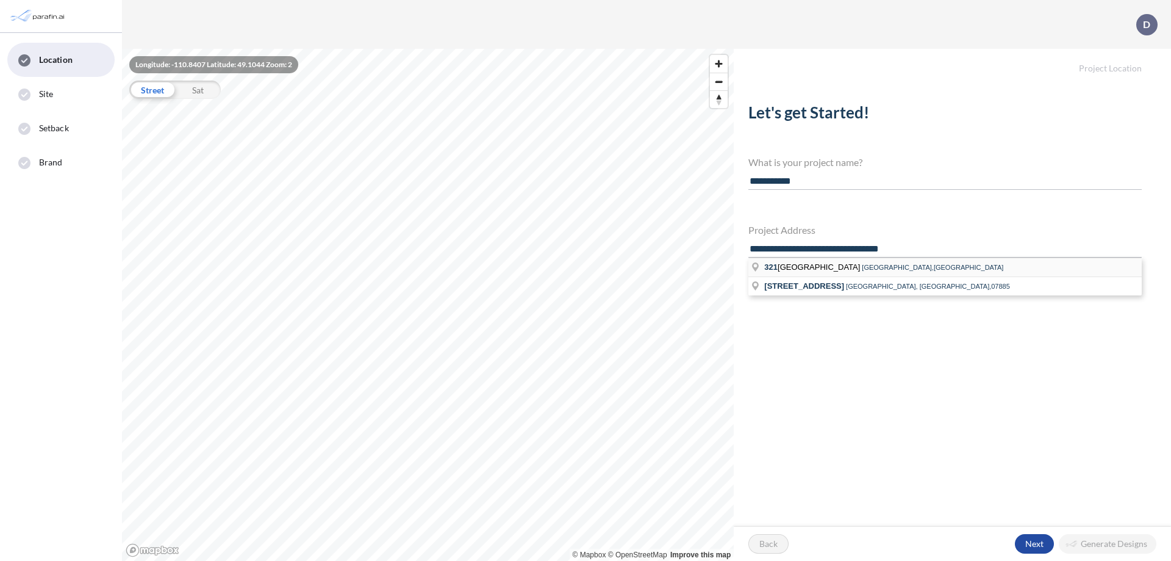 Image resolution: width=1171 pixels, height=561 pixels. I want to click on h2: Let's get Started!, so click(945, 115).